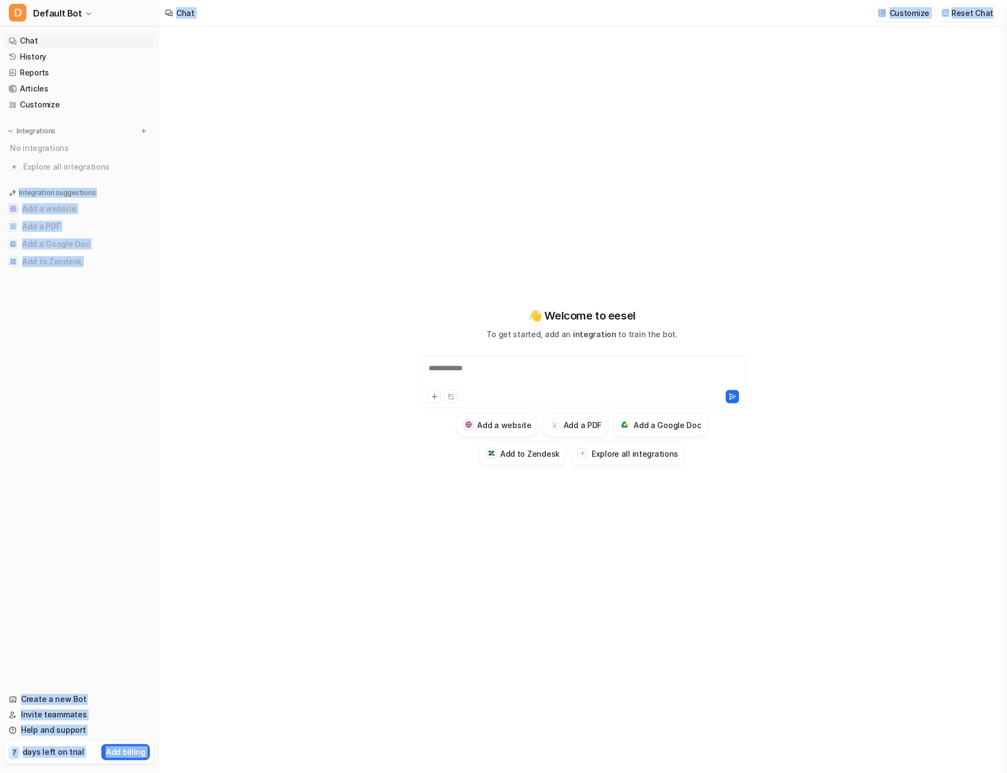 This screenshot has height=773, width=1007. I want to click on a: Chat, so click(79, 41).